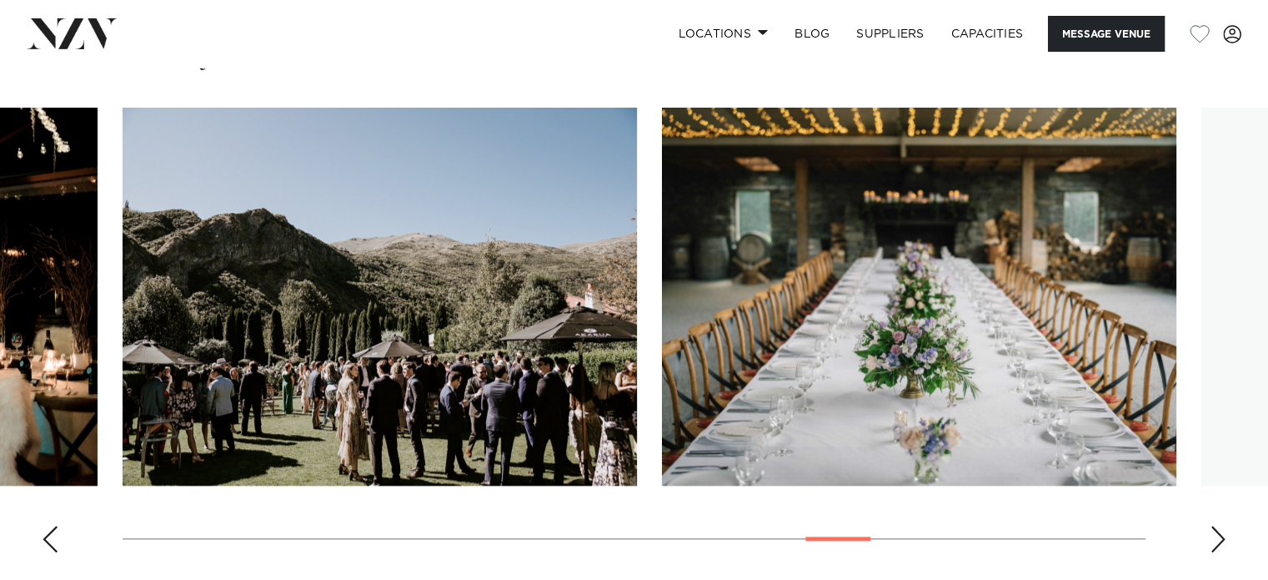 The image size is (1268, 580). Describe the element at coordinates (890, 33) in the screenshot. I see `a: SUPPLIERS` at that location.